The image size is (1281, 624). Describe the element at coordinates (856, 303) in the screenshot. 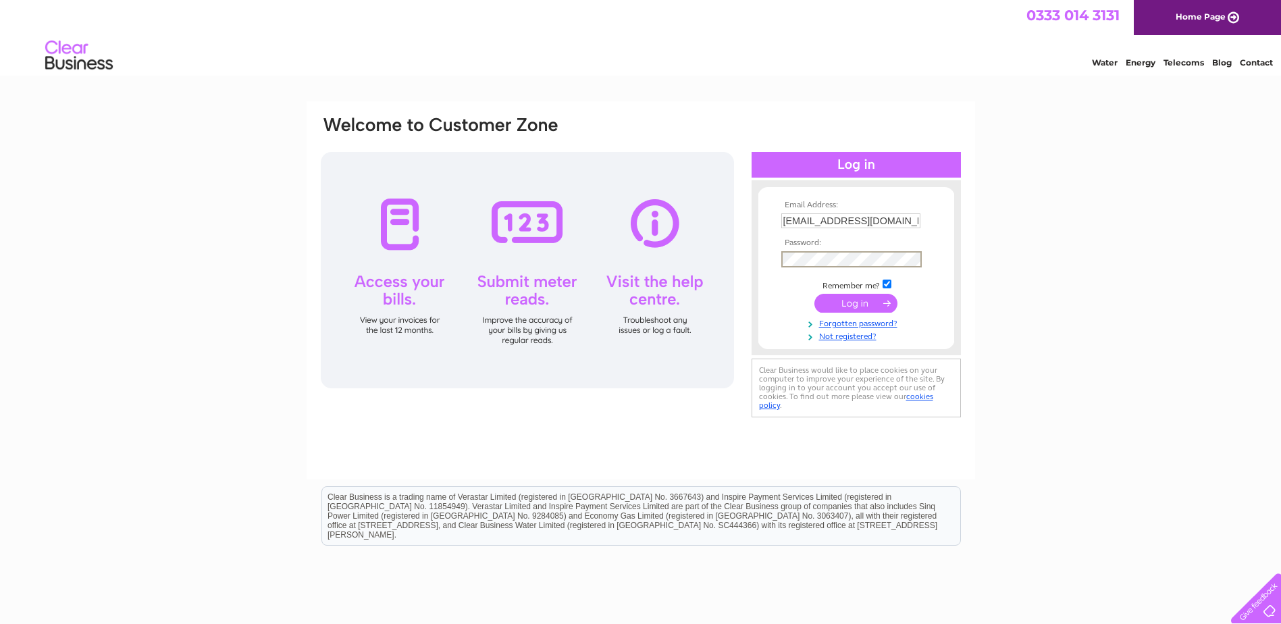

I see `input: Submit` at that location.